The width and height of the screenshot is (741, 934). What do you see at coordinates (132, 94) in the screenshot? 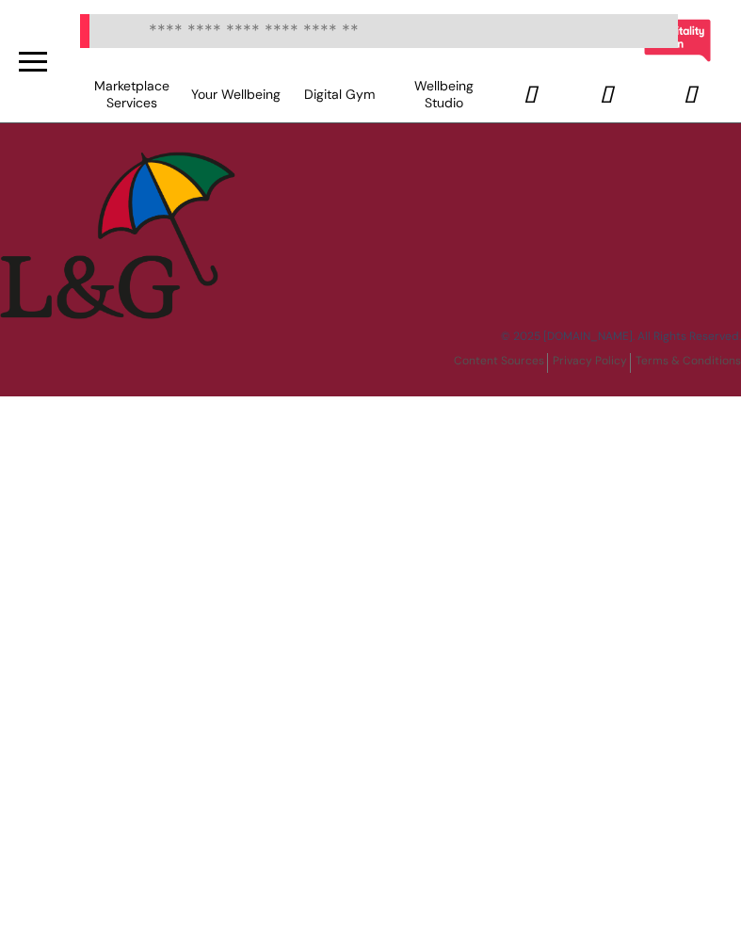
I see `div: Marketplace Services` at bounding box center [132, 94].